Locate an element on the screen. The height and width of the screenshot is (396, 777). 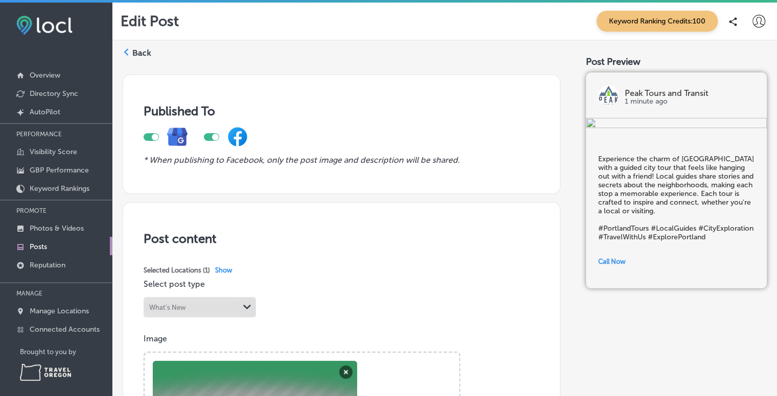
p: Peak Tours and Transit is located at coordinates (690, 93).